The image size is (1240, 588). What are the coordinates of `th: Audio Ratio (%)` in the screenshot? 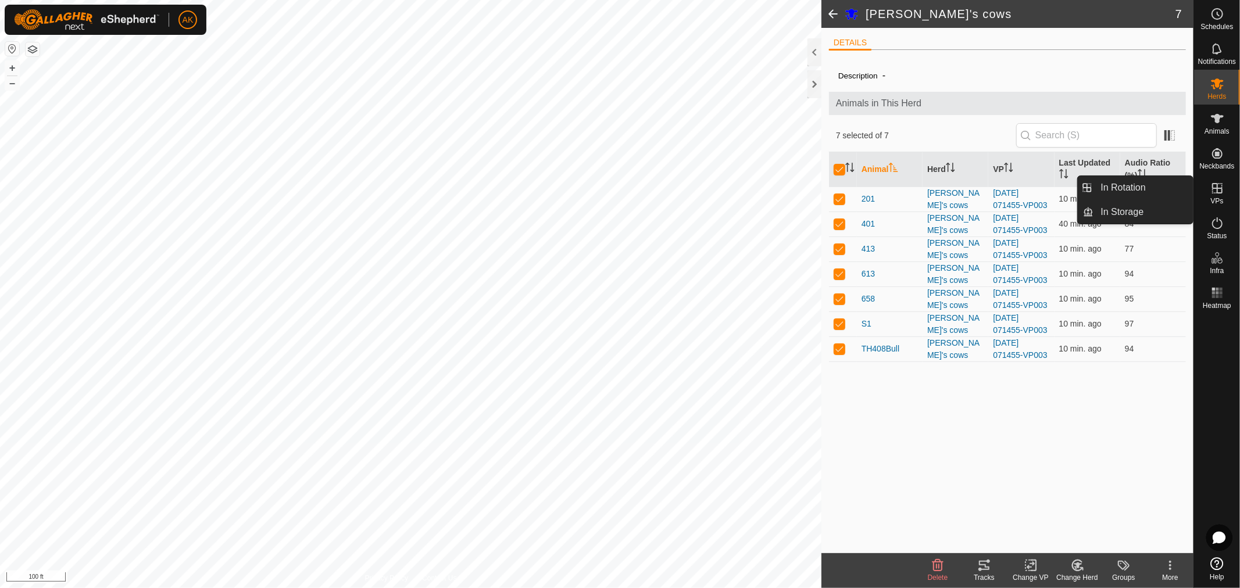 It's located at (1152, 170).